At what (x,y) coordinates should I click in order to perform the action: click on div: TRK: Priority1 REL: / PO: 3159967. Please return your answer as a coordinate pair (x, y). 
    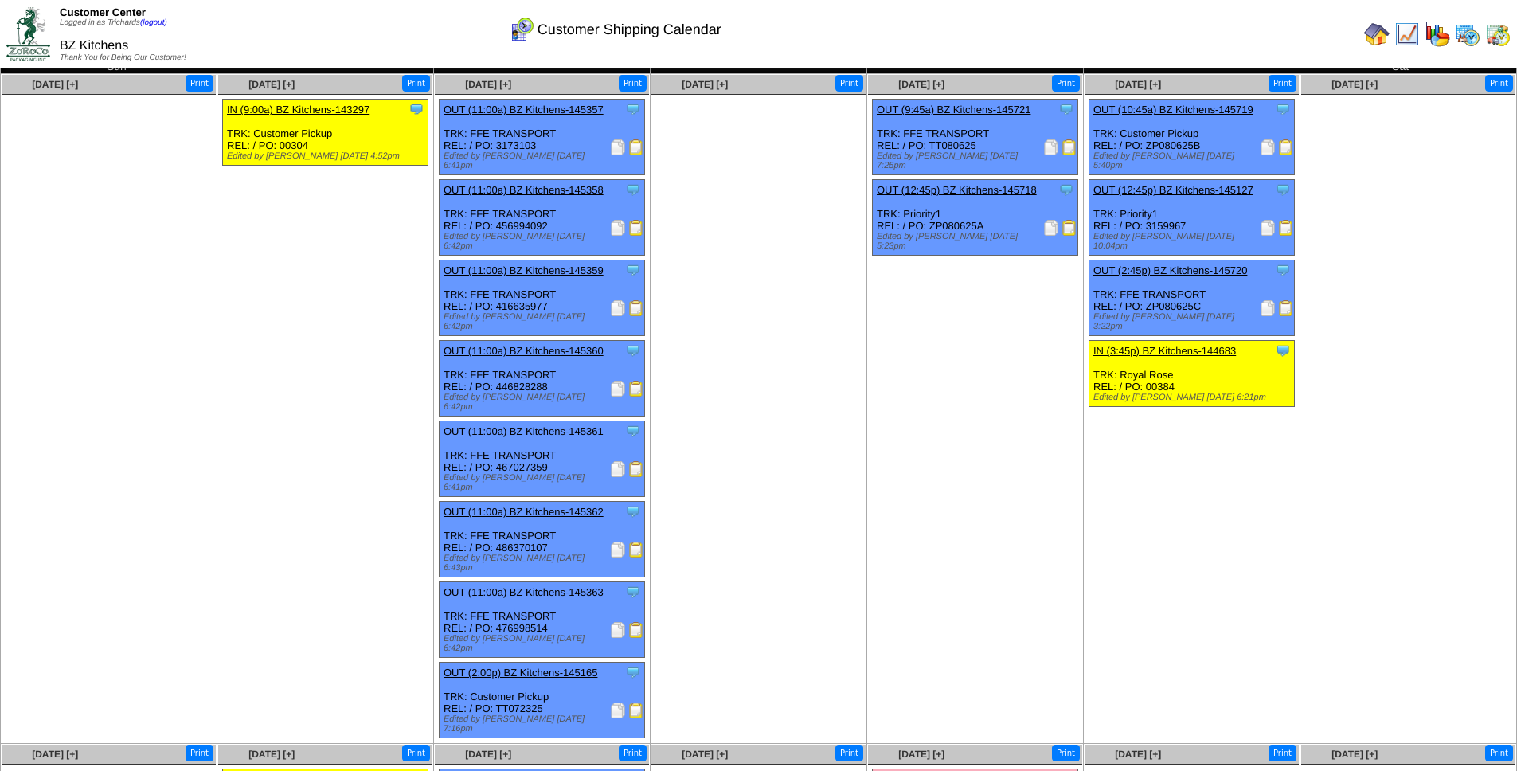
    Looking at the image, I should click on (1192, 217).